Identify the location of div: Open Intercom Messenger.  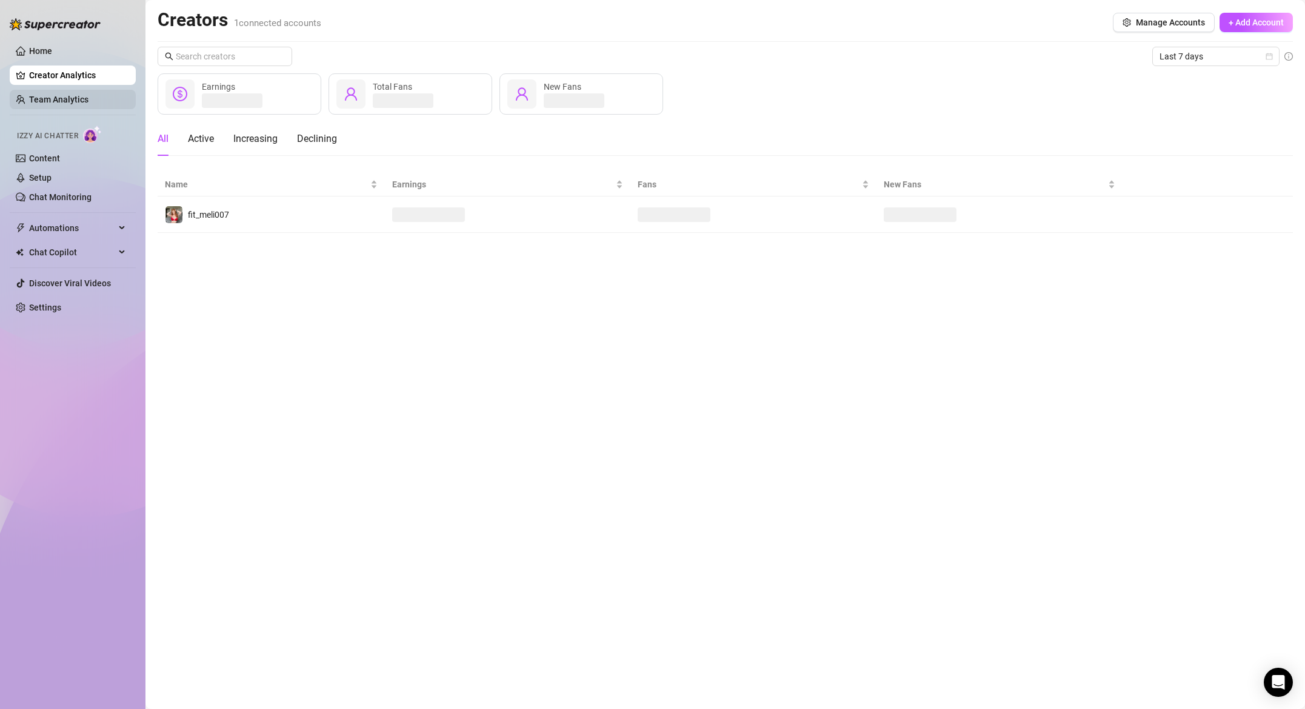
(1278, 682).